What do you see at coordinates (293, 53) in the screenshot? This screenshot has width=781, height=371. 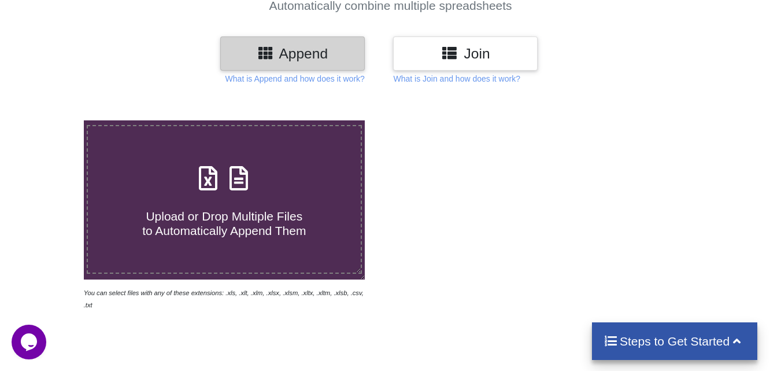 I see `h3: Append` at bounding box center [293, 53].